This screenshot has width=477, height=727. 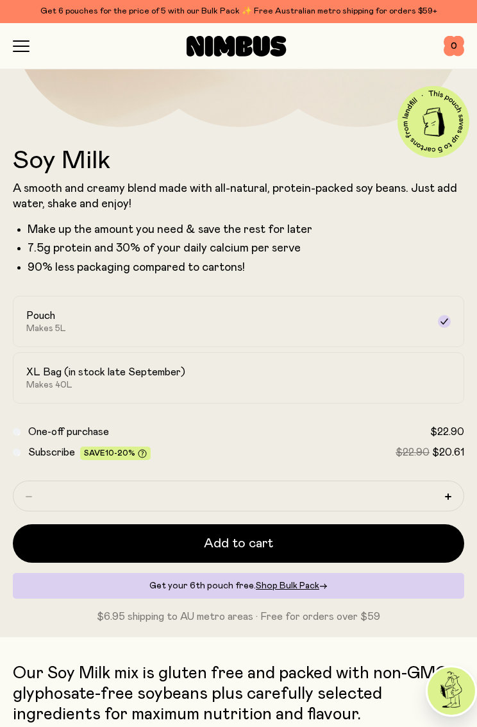 I want to click on span: Shop Bulk Pack, so click(x=288, y=586).